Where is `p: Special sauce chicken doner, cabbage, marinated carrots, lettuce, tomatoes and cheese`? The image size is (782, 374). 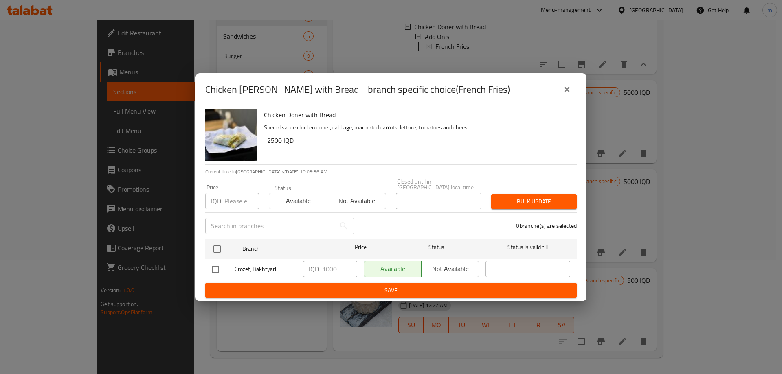
p: Special sauce chicken doner, cabbage, marinated carrots, lettuce, tomatoes and cheese is located at coordinates (417, 128).